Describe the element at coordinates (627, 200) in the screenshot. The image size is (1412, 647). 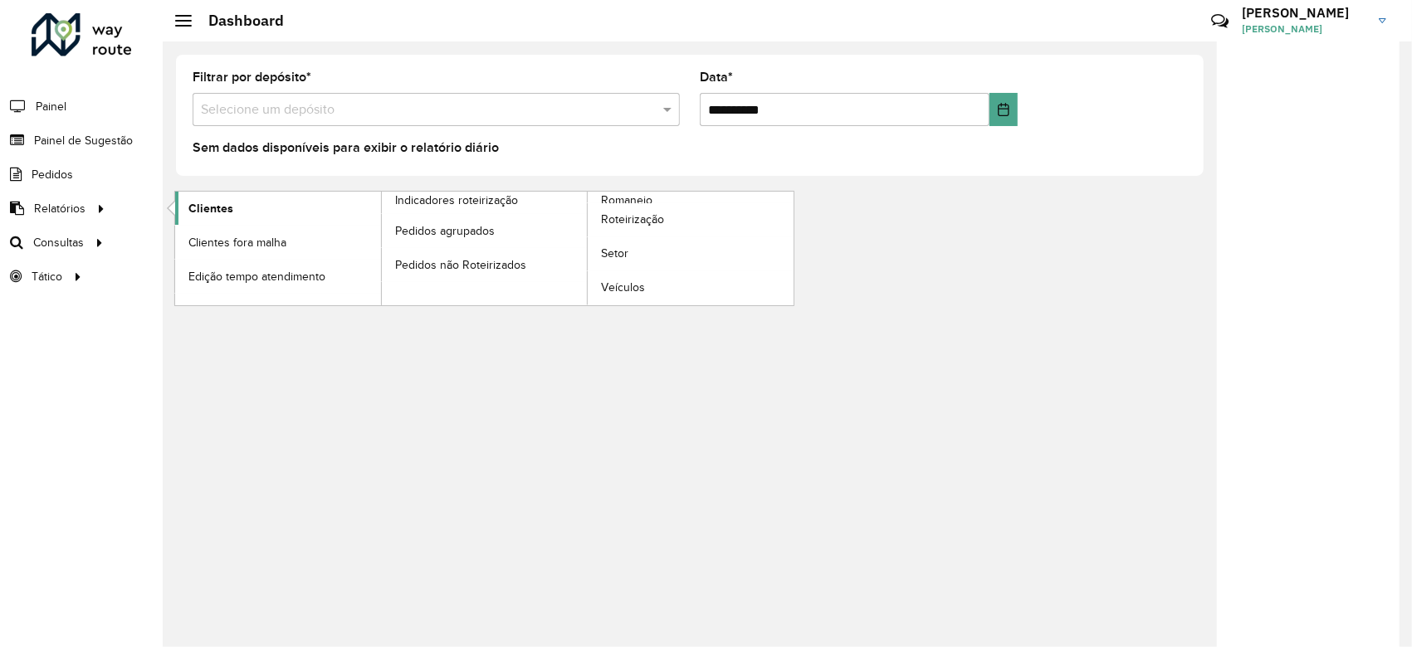
I see `span: Romaneio` at that location.